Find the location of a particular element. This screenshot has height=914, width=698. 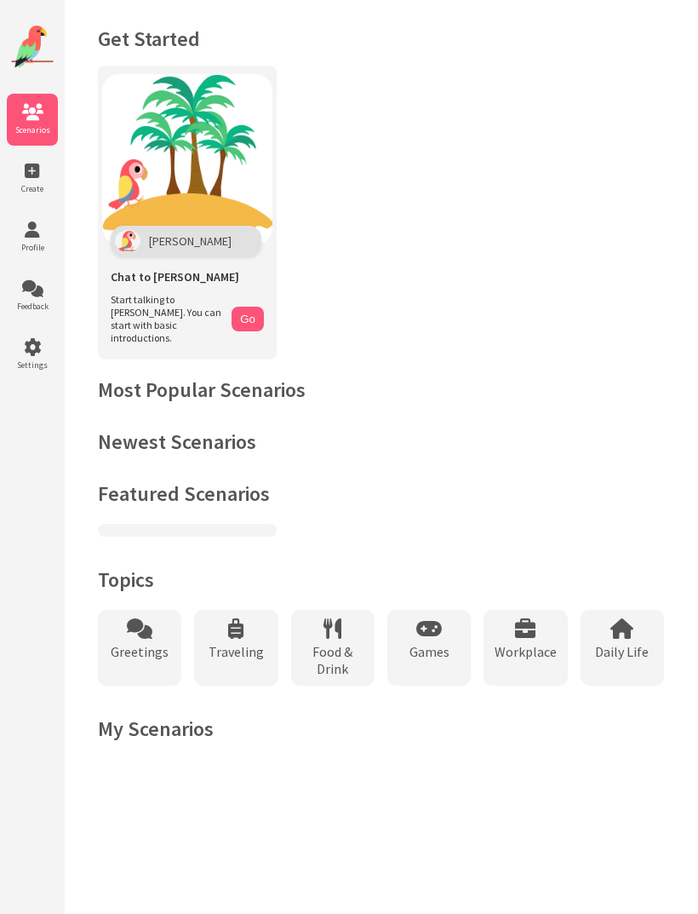

span: Traveling is located at coordinates (236, 652).